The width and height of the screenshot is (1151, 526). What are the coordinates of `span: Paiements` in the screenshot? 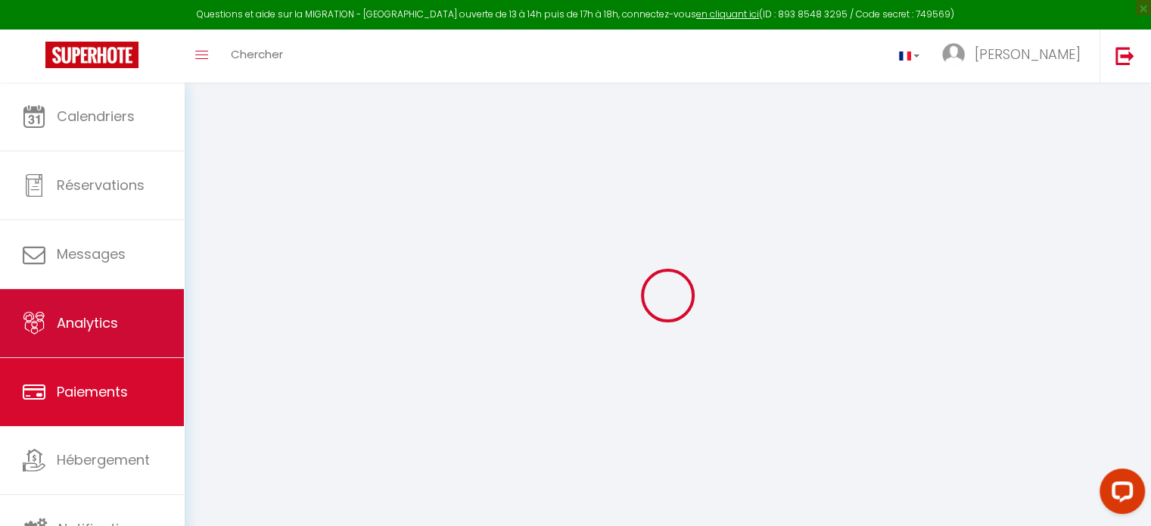 It's located at (92, 391).